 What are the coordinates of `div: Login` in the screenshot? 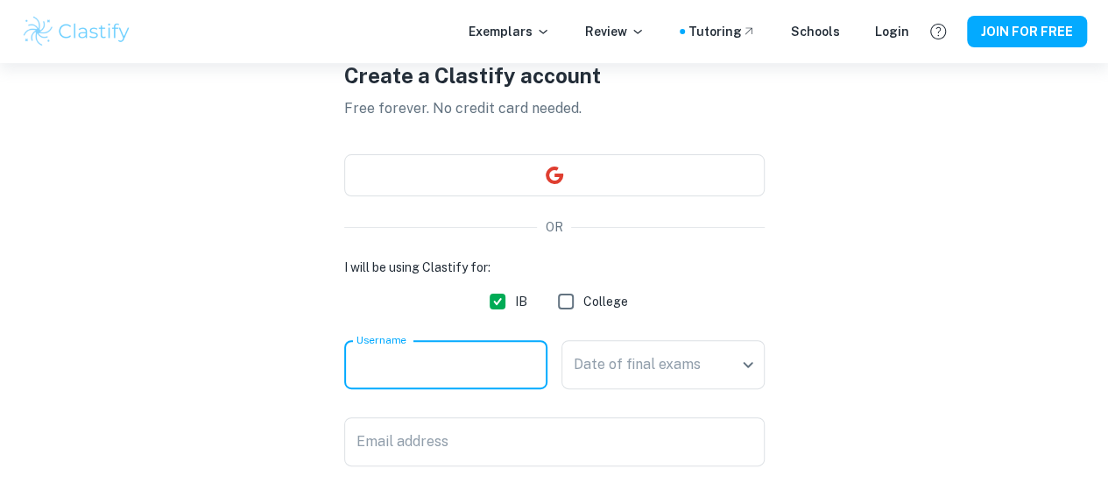 It's located at (892, 32).